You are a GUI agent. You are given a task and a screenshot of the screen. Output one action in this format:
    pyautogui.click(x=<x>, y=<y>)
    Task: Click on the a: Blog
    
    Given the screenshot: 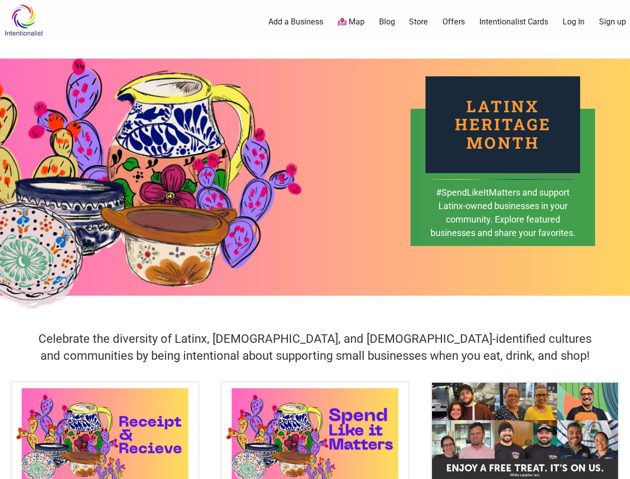 What is the action you would take?
    pyautogui.click(x=387, y=22)
    